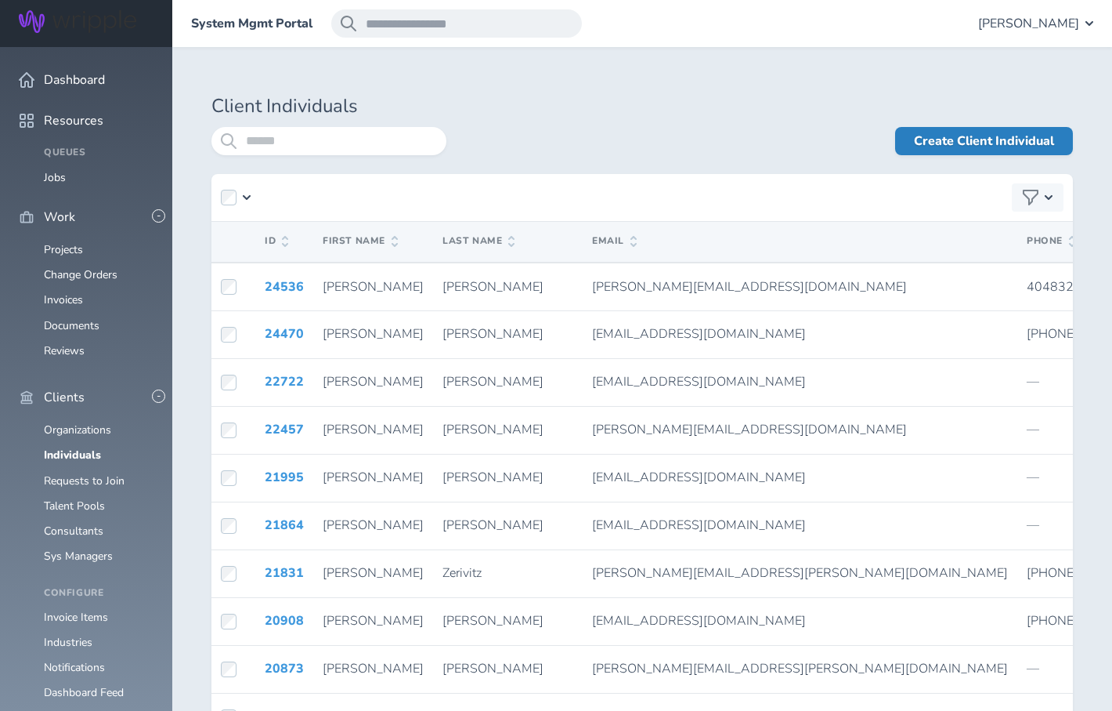 This screenshot has height=711, width=1112. What do you see at coordinates (72, 454) in the screenshot?
I see `a: Individuals` at bounding box center [72, 454].